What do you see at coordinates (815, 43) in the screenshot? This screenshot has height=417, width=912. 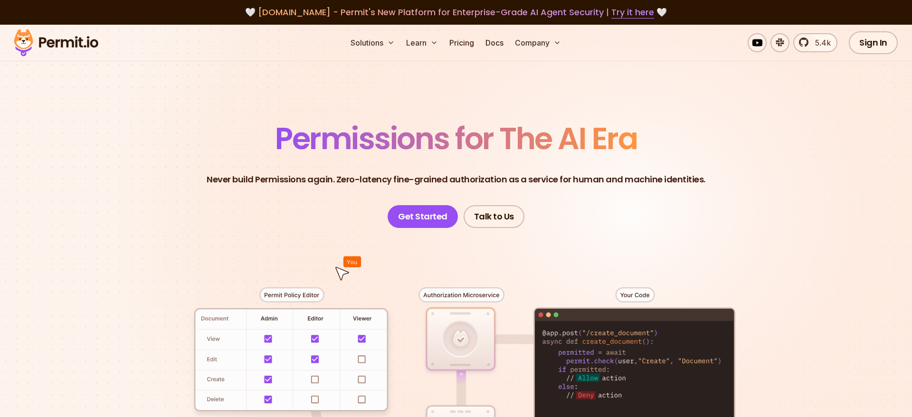 I see `a: 5.4k` at bounding box center [815, 43].